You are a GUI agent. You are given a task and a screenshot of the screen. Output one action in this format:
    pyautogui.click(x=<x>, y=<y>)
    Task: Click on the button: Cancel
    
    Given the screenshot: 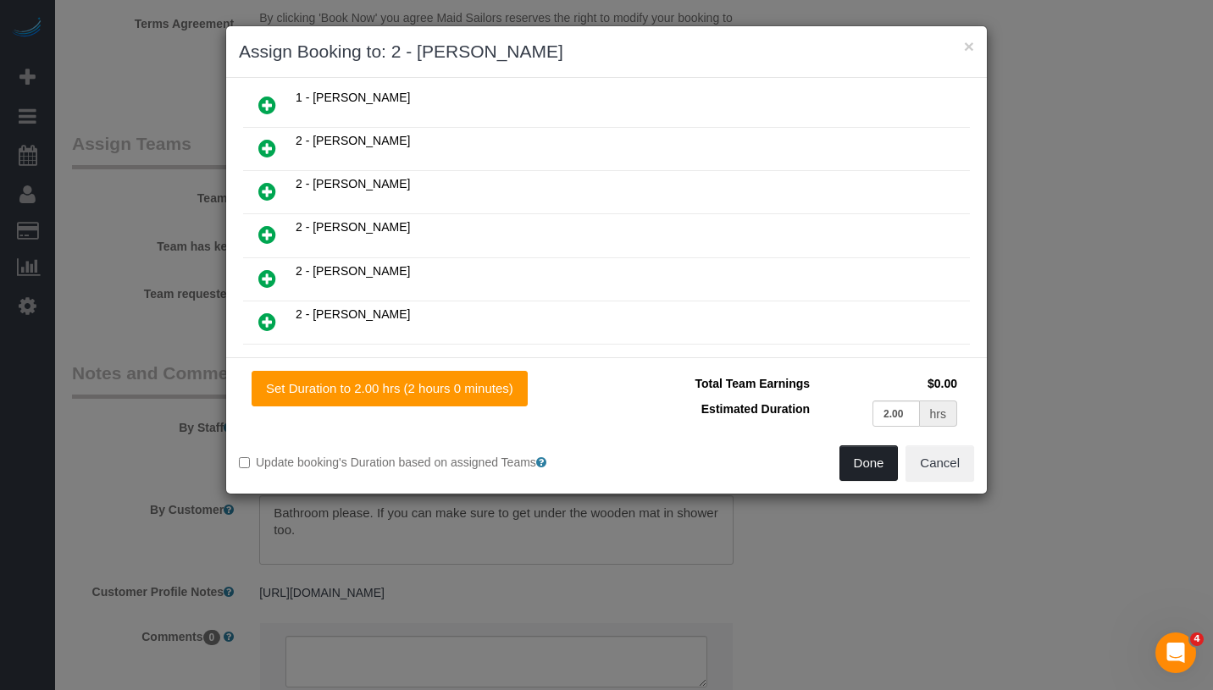 What is the action you would take?
    pyautogui.click(x=939, y=463)
    